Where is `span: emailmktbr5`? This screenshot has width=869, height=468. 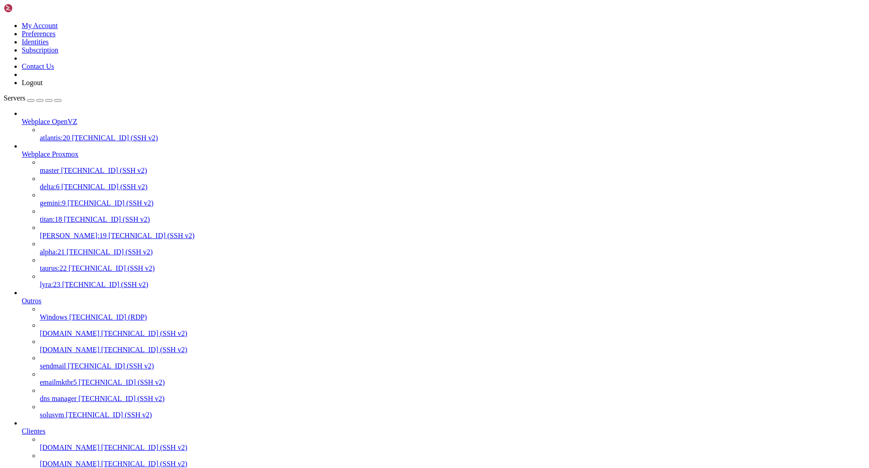
span: emailmktbr5 is located at coordinates (58, 382).